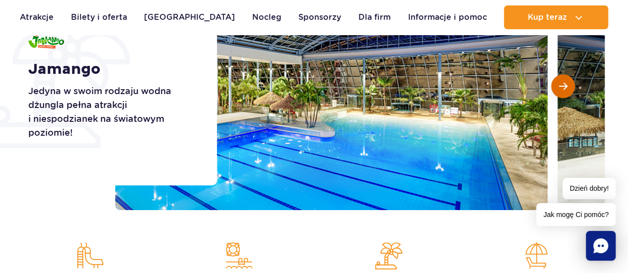  Describe the element at coordinates (46, 41) in the screenshot. I see `img: Jamango` at that location.